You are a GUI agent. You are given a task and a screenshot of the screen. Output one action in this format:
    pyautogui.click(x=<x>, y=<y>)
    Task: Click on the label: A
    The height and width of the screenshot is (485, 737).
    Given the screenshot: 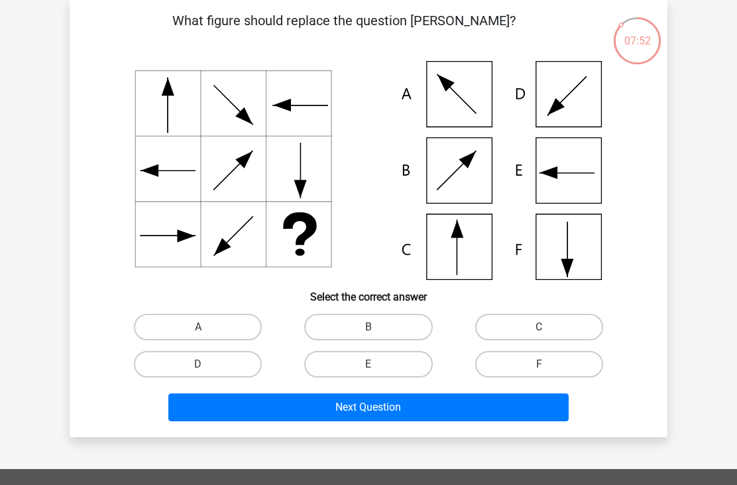 What is the action you would take?
    pyautogui.click(x=198, y=327)
    